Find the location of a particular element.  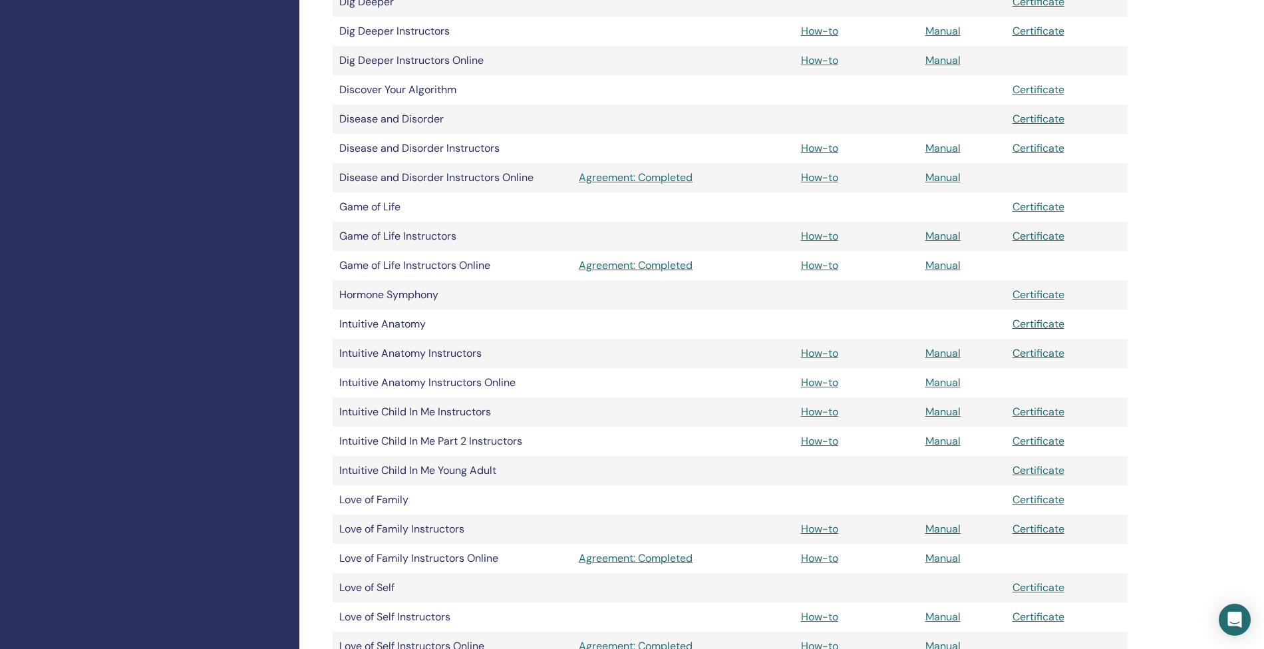

td: Game of Life Instructors Online is located at coordinates (452, 265).